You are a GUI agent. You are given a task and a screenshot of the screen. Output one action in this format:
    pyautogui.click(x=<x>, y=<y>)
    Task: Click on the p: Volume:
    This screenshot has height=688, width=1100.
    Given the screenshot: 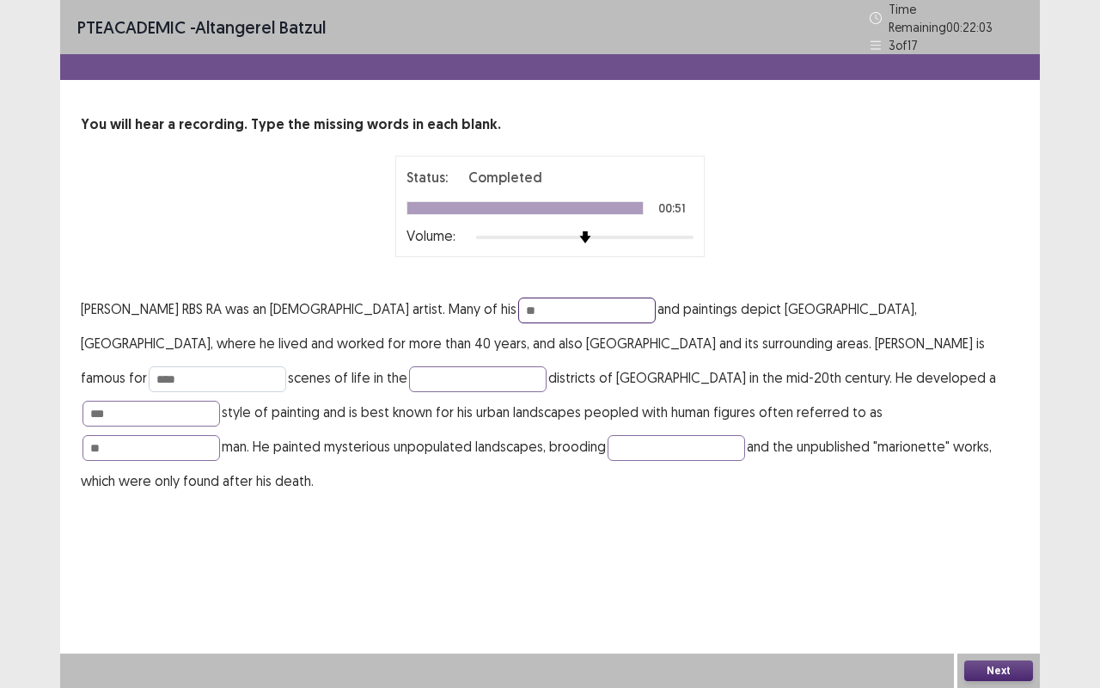 What is the action you would take?
    pyautogui.click(x=431, y=236)
    